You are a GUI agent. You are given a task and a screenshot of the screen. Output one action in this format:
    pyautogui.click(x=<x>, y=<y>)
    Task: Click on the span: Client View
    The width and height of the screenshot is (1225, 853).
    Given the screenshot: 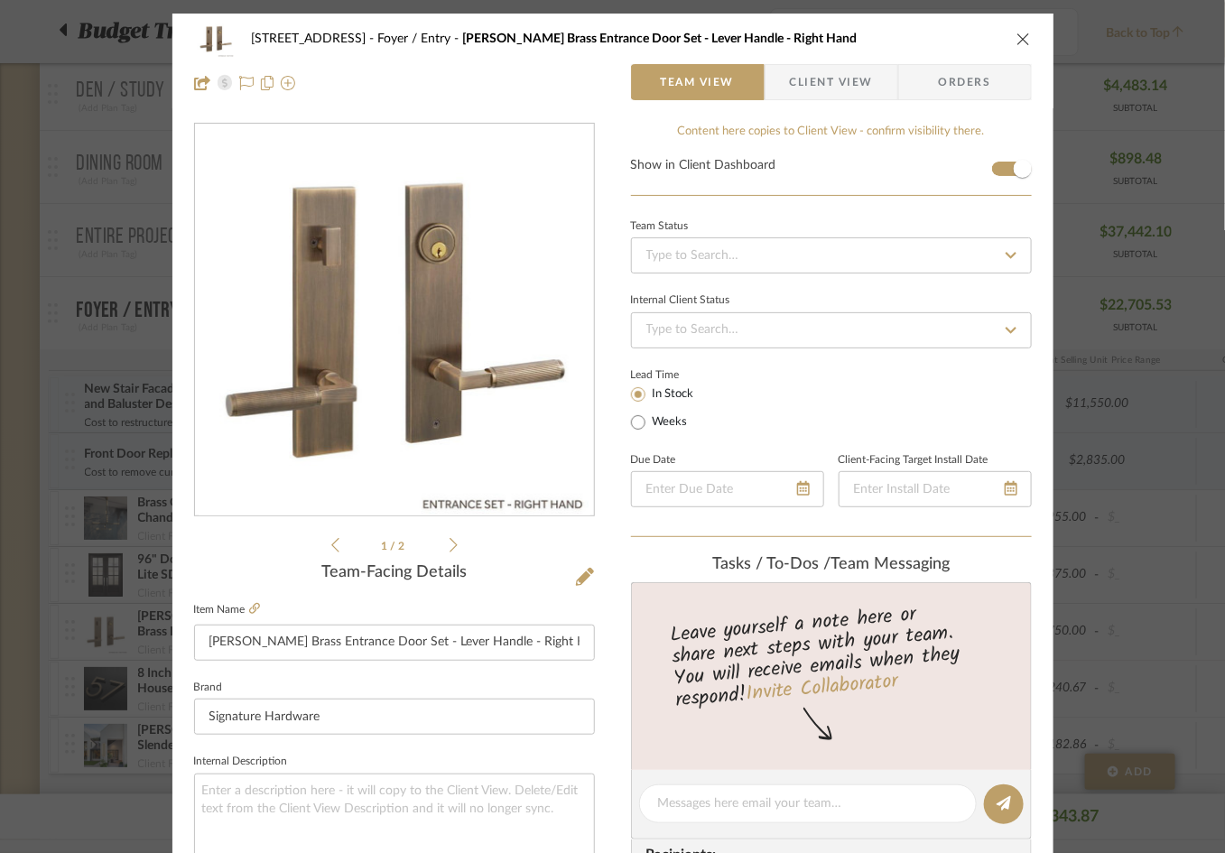 What is the action you would take?
    pyautogui.click(x=831, y=82)
    